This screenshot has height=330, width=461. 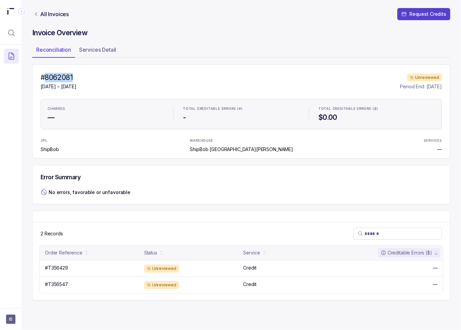 What do you see at coordinates (424, 14) in the screenshot?
I see `button: Request Credits` at bounding box center [424, 14].